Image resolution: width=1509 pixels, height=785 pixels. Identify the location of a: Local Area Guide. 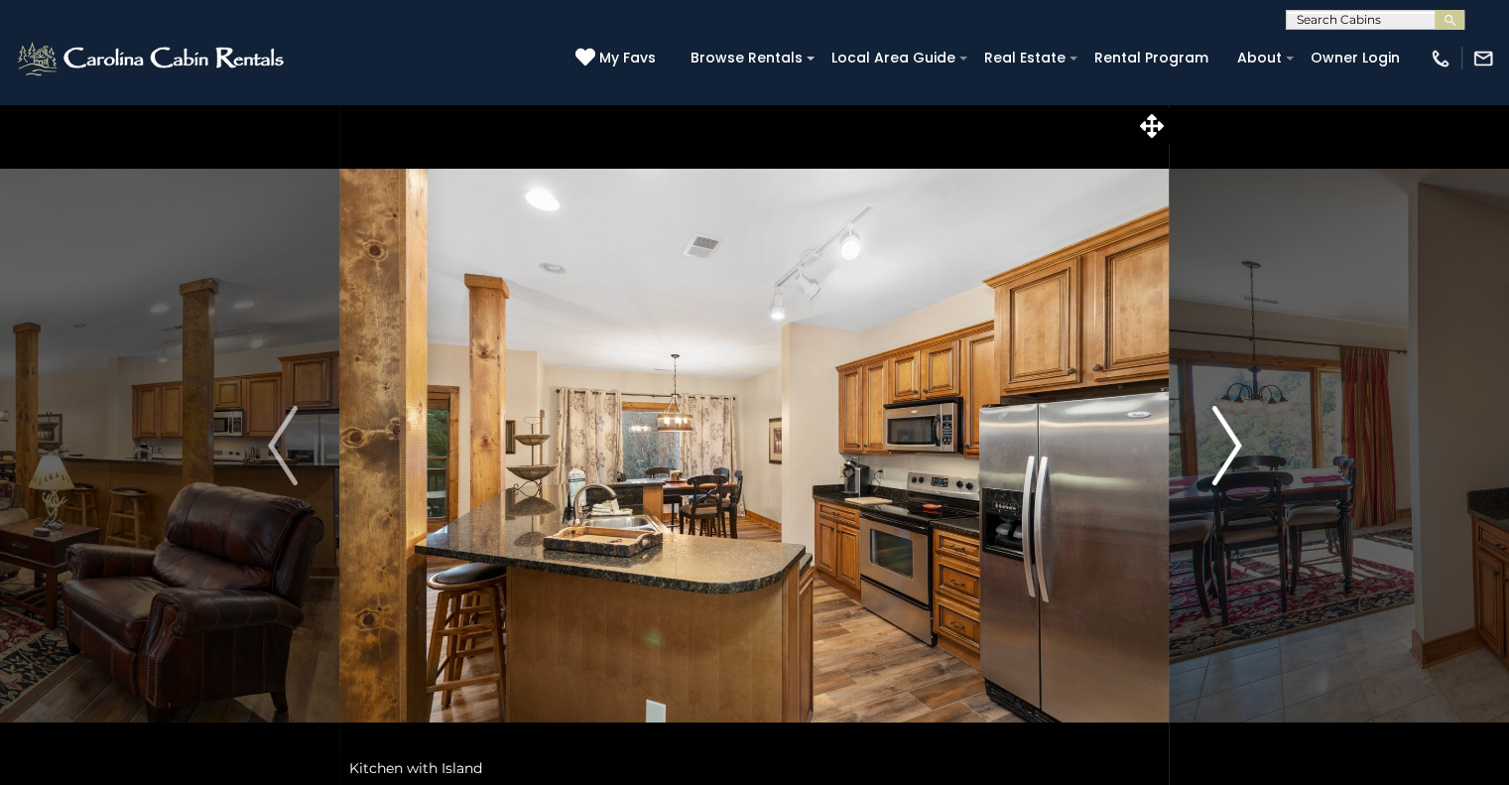
(893, 58).